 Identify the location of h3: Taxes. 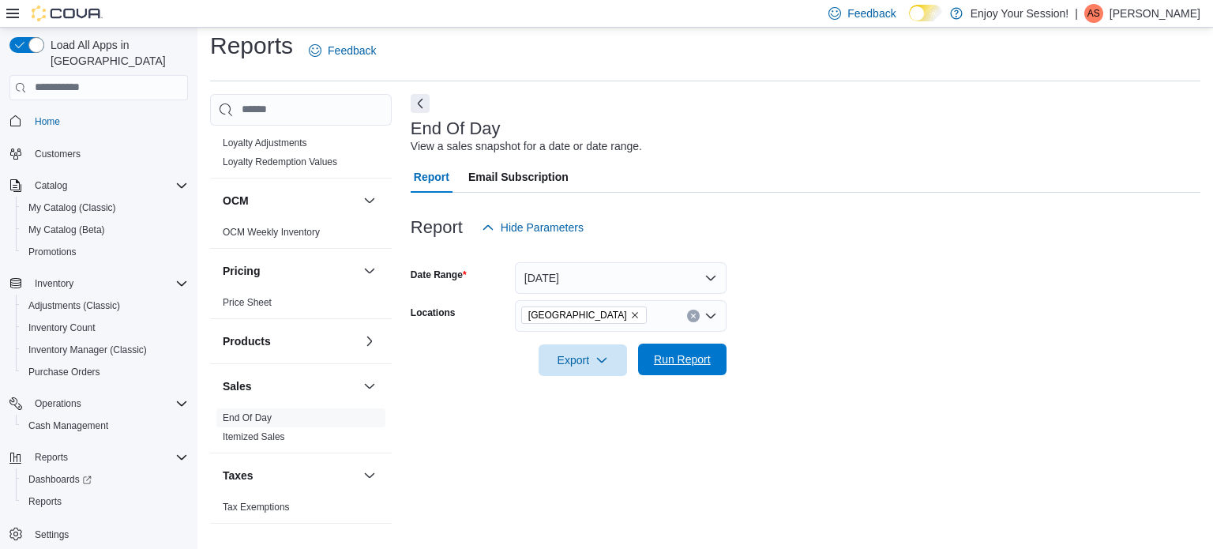
(238, 475).